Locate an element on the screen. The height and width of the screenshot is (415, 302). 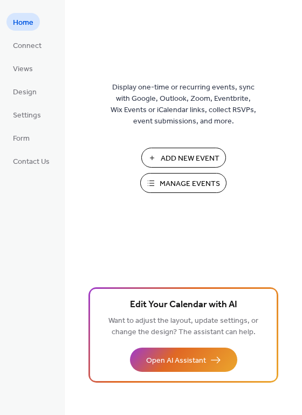
span: Design is located at coordinates (25, 92).